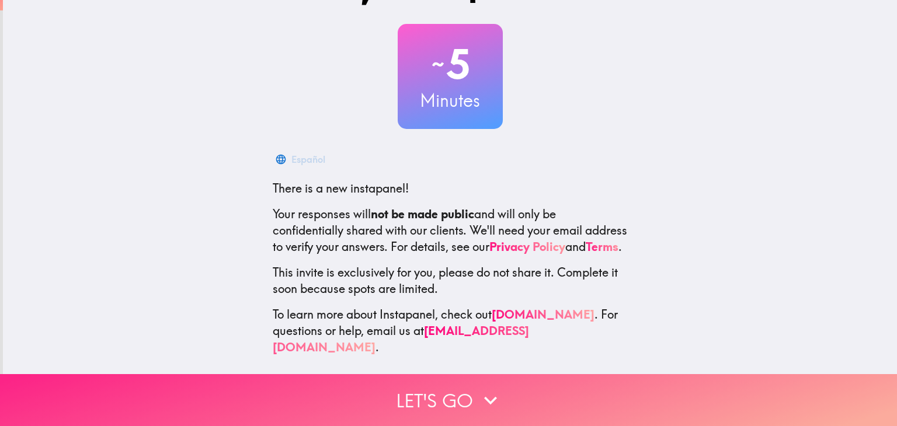 The image size is (897, 426). Describe the element at coordinates (422, 214) in the screenshot. I see `b: not be made public` at that location.